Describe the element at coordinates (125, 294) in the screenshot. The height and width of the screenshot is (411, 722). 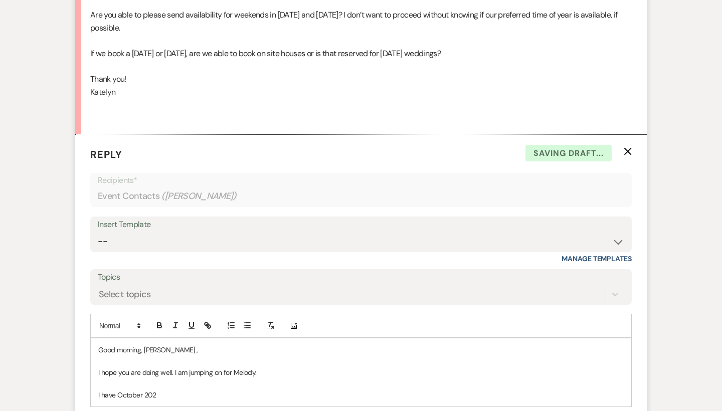
I see `div: Select topics` at that location.